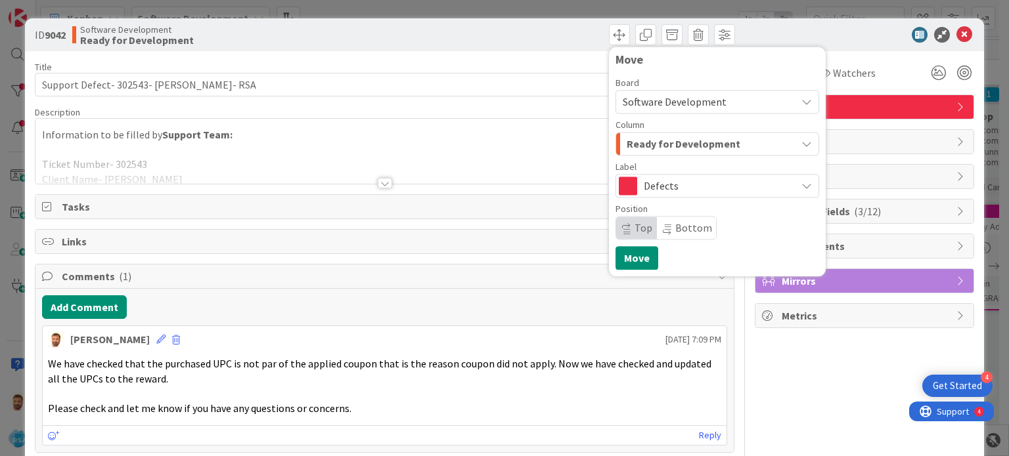  What do you see at coordinates (380, 371) in the screenshot?
I see `span: We have checked that the purchased UPC is not par of the applied coupon that is the reason coupon...` at bounding box center [380, 371].